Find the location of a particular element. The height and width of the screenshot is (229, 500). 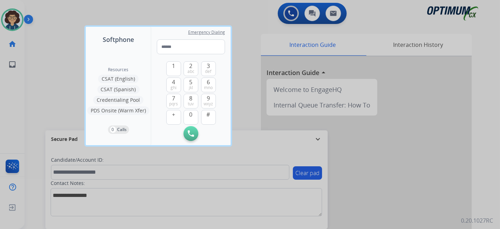

span: jkl is located at coordinates (191, 88).